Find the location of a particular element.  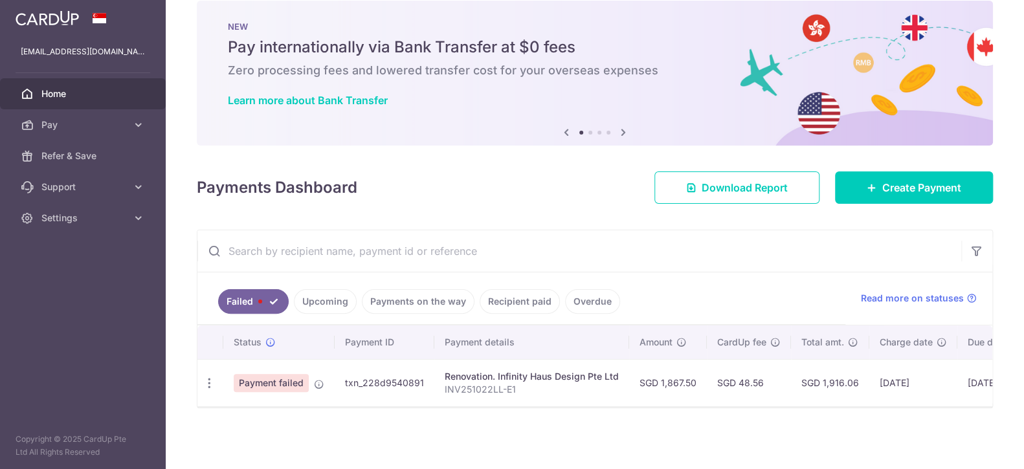

input: Search by recipient name, payment id or reference is located at coordinates (579, 251).